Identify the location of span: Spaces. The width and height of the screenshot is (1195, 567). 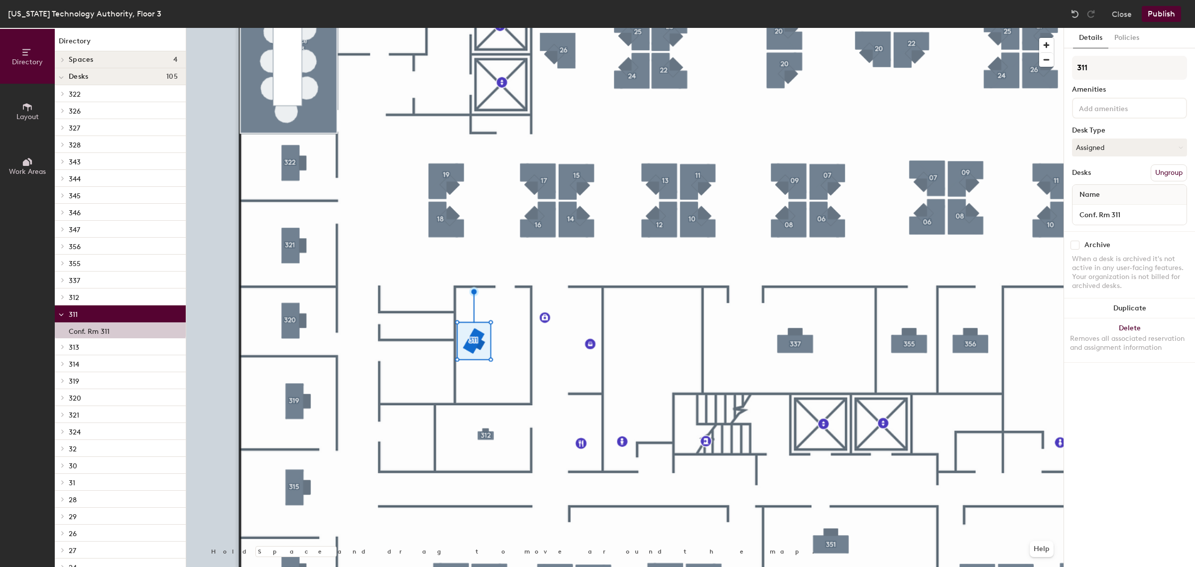
(81, 60).